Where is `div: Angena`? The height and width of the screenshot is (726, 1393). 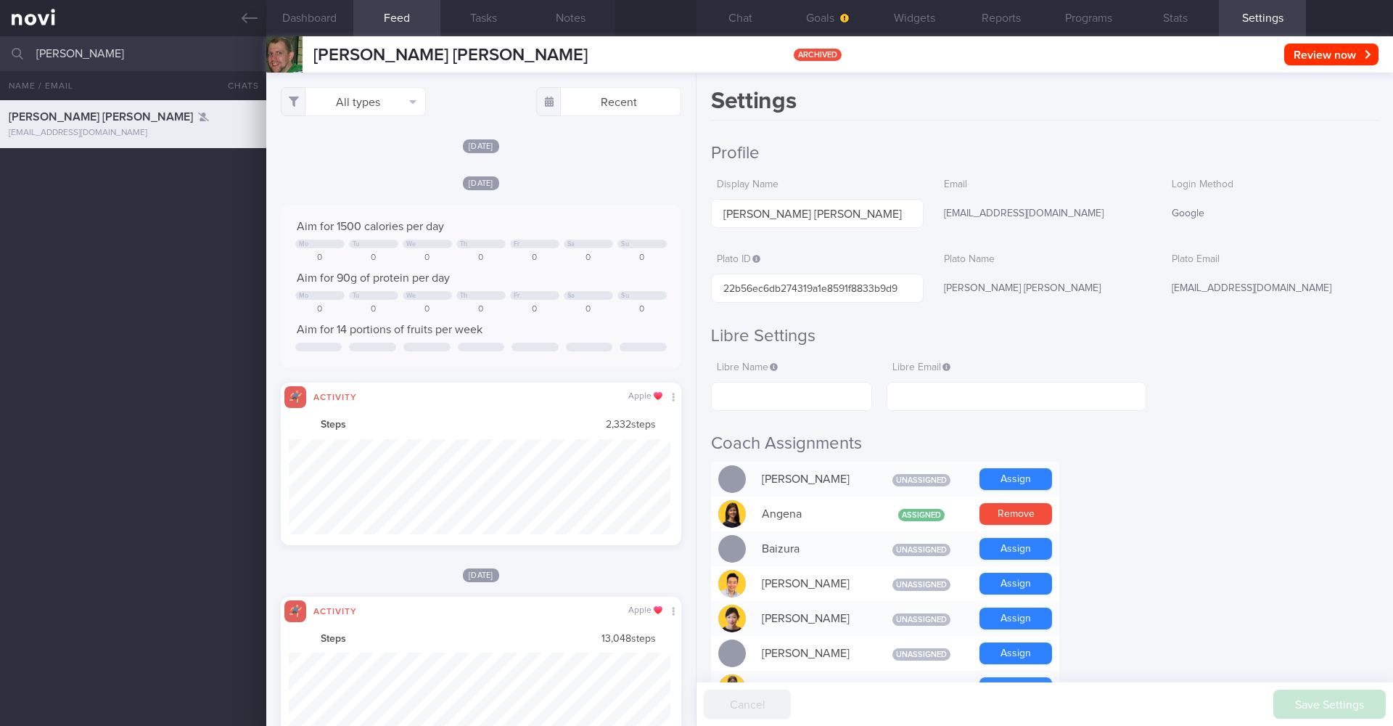
div: Angena is located at coordinates (813, 514).